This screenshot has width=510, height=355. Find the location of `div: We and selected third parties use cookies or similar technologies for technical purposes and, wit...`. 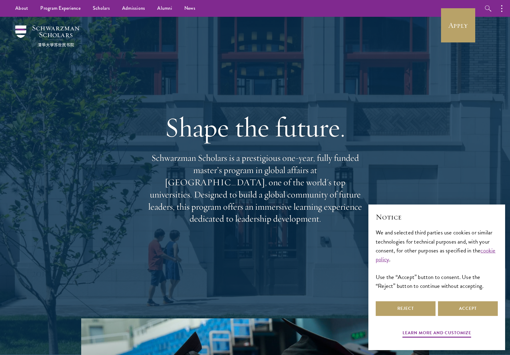

div: We and selected third parties use cookies or similar technologies for technical purposes and, wit... is located at coordinates (437, 259).